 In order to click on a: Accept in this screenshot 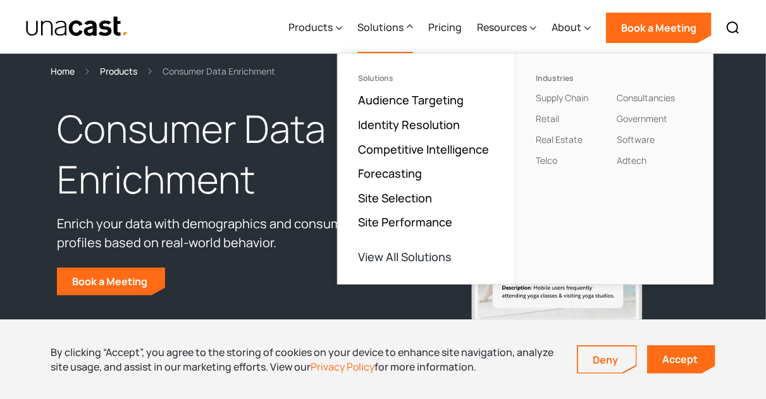, I will do `click(682, 359)`.